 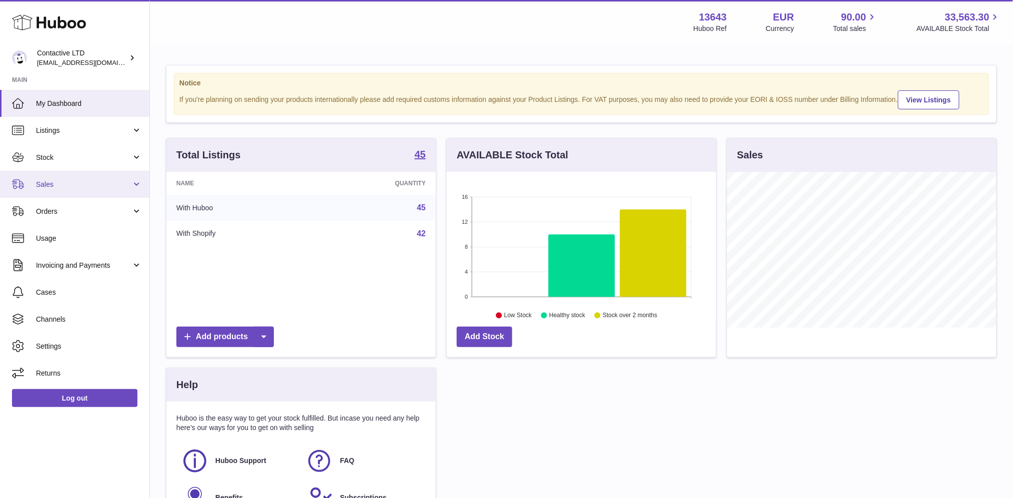 What do you see at coordinates (958, 28) in the screenshot?
I see `span: AVAILABLE Stock Total` at bounding box center [958, 28].